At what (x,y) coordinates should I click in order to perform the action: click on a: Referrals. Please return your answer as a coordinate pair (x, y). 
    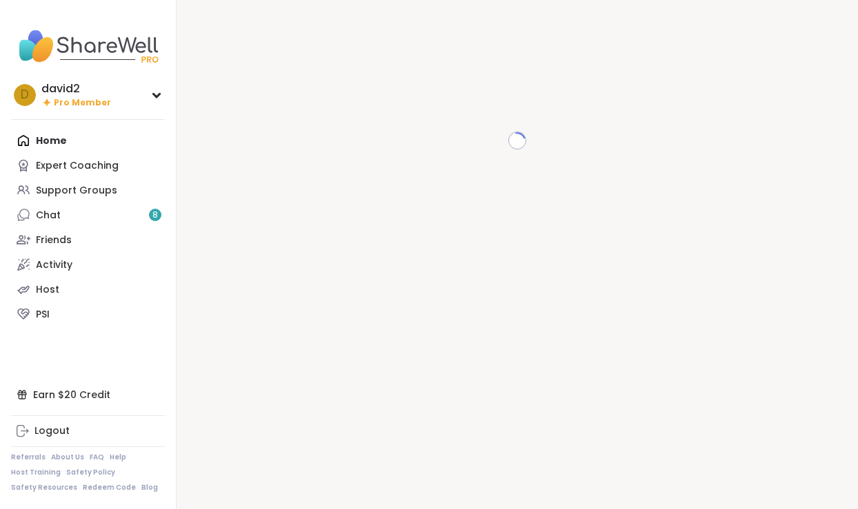
    Looking at the image, I should click on (28, 458).